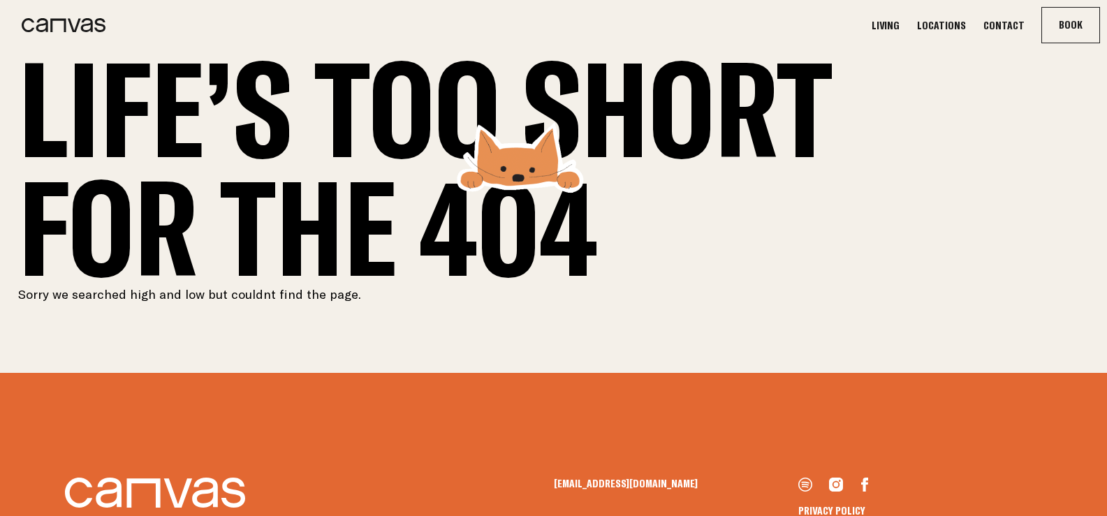 The image size is (1107, 516). I want to click on a: Privacy Policy, so click(832, 510).